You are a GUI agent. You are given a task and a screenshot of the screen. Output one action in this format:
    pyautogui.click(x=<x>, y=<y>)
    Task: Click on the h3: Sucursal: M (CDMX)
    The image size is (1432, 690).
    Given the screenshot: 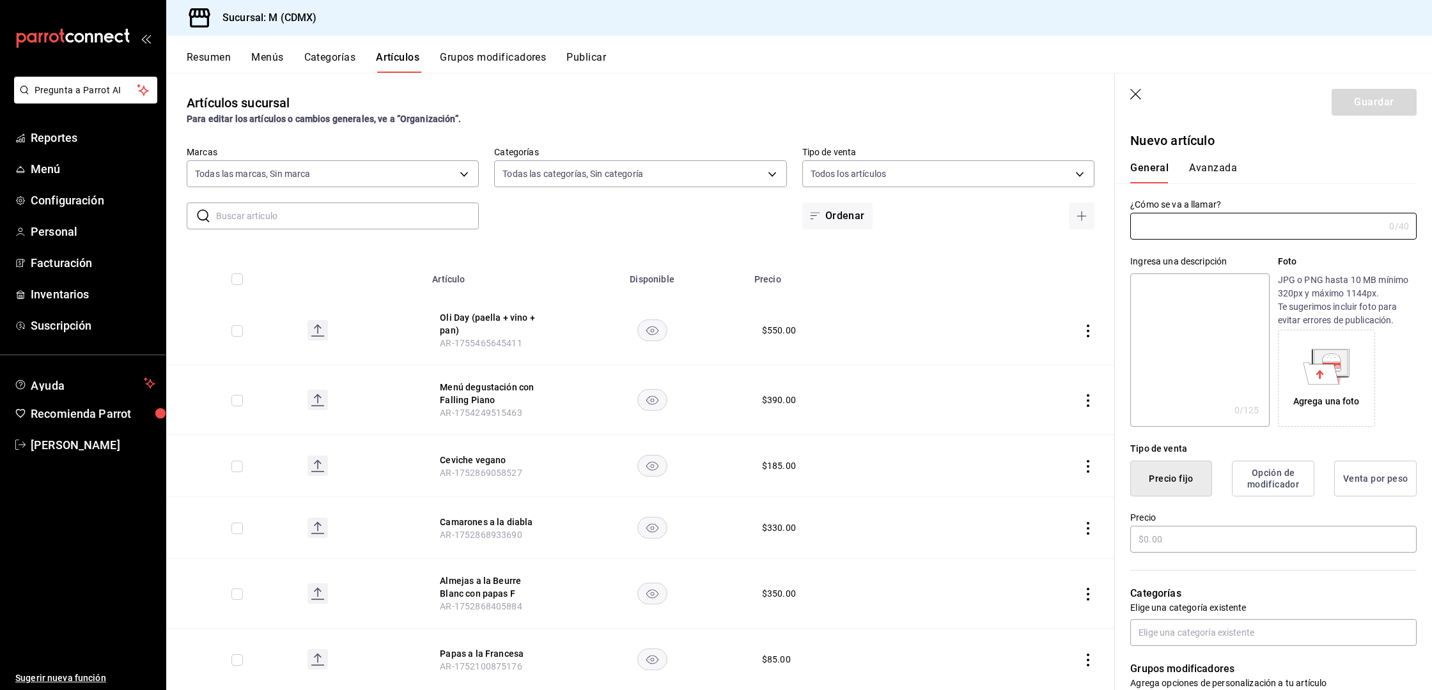 What is the action you would take?
    pyautogui.click(x=264, y=18)
    